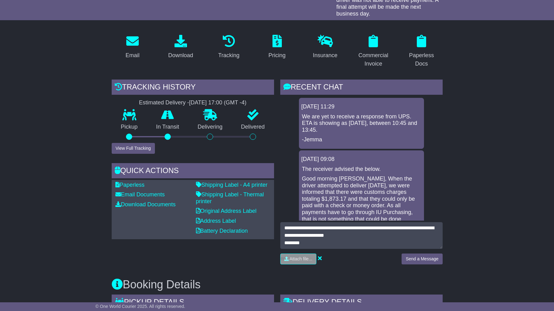  I want to click on div: Insurance, so click(325, 55).